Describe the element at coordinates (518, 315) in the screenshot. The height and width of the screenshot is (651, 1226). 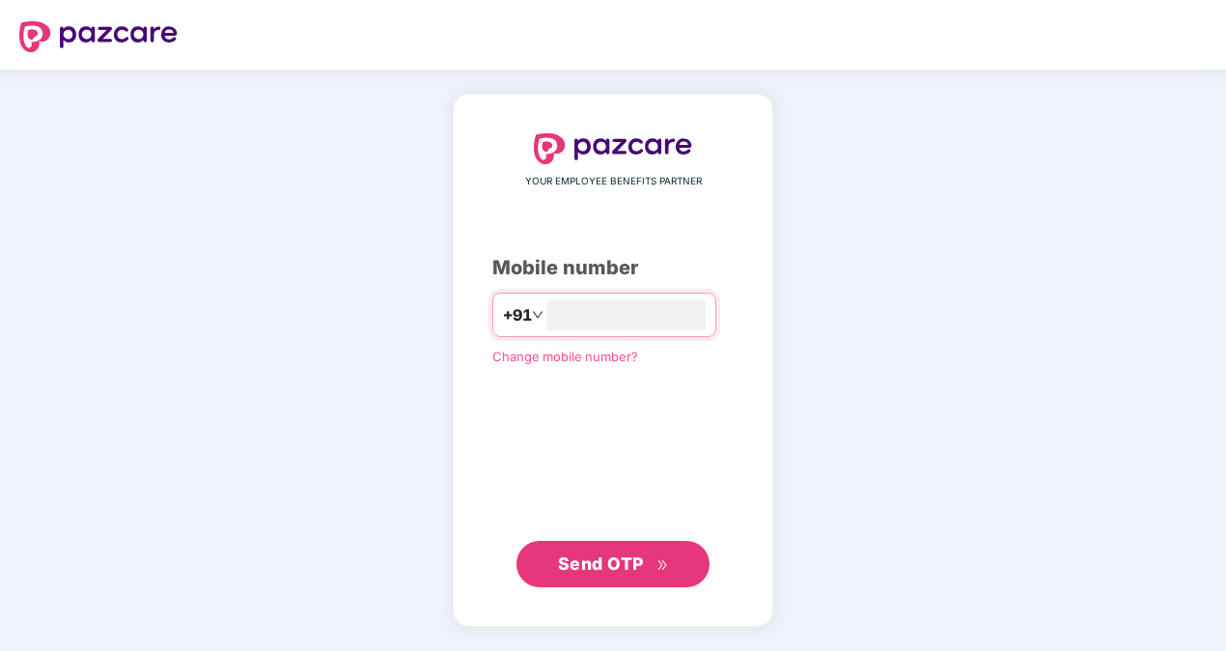
I see `span: +91` at that location.